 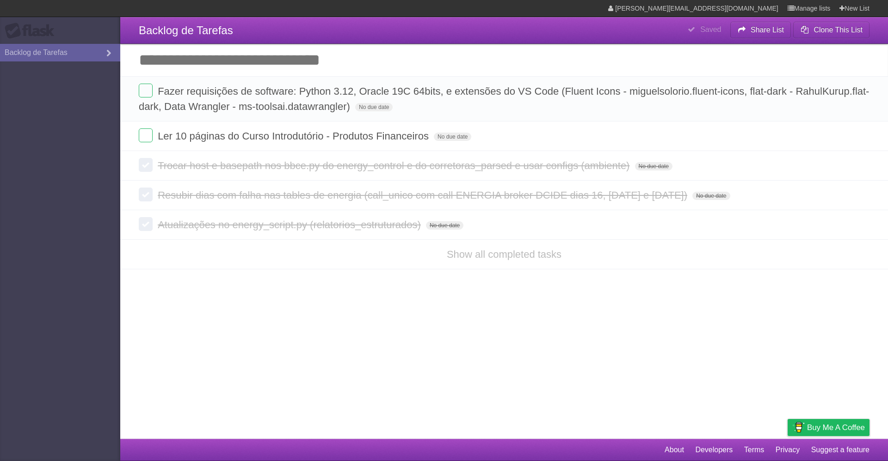 I want to click on a: Privacy, so click(x=787, y=450).